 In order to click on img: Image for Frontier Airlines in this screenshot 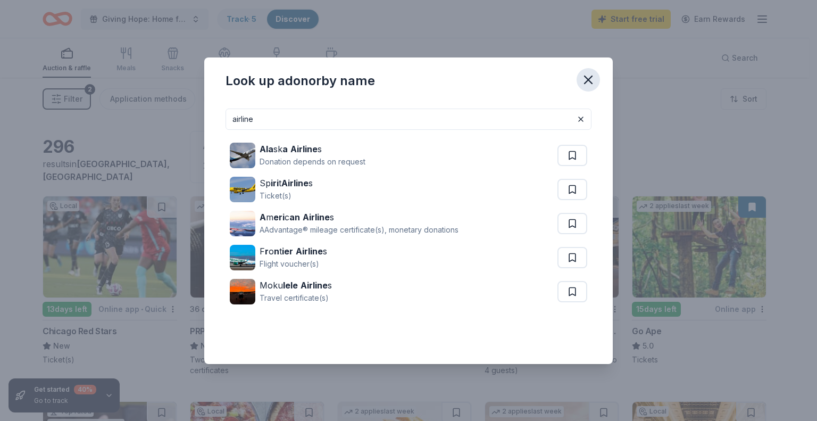, I will do `click(243, 257)`.